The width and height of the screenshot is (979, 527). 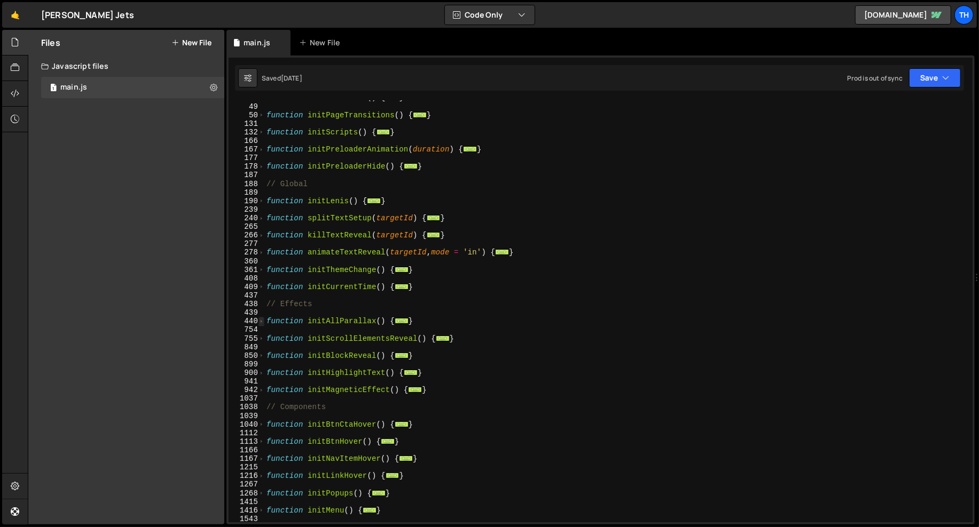 What do you see at coordinates (321, 43) in the screenshot?
I see `div: New File` at bounding box center [321, 43].